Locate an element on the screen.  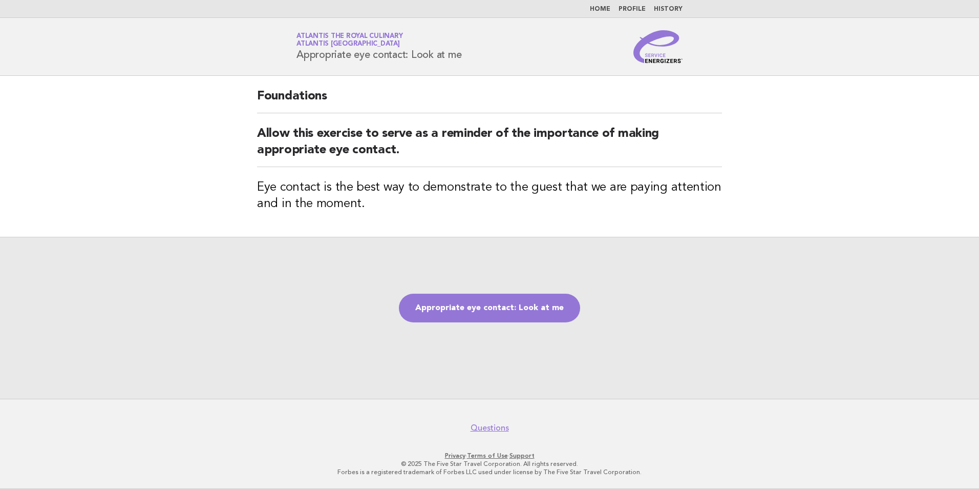
a: Support is located at coordinates (522, 455).